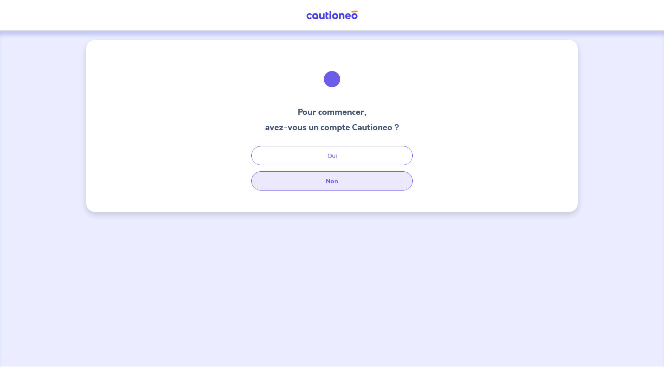  What do you see at coordinates (332, 79) in the screenshot?
I see `img: illu_welcome.svg` at bounding box center [332, 79].